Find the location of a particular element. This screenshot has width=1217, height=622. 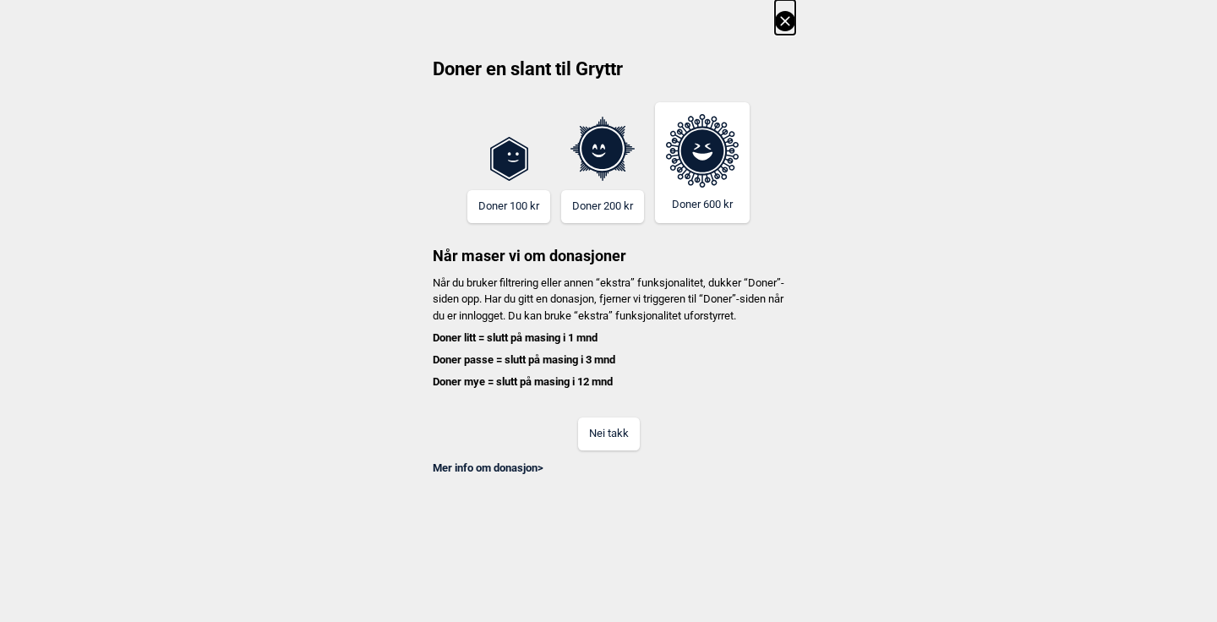

p: Når du bruker filtrering eller annen “ekstra” funksjonalitet, dukker “Doner”-siden opp. Har du gi... is located at coordinates (609, 332).